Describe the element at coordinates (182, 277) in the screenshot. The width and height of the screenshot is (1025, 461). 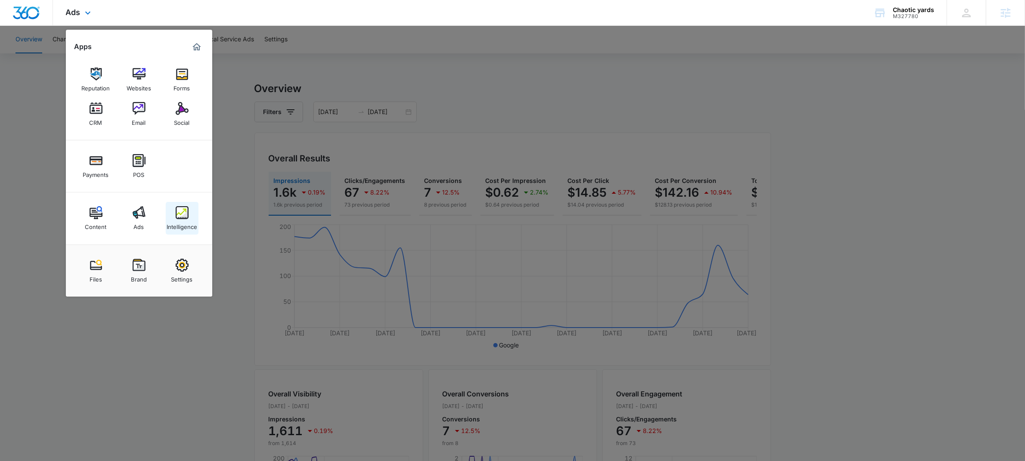
I see `div: Settings` at that location.